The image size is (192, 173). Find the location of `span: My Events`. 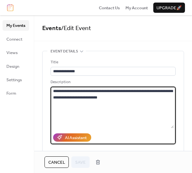

span: My Events is located at coordinates (16, 26).